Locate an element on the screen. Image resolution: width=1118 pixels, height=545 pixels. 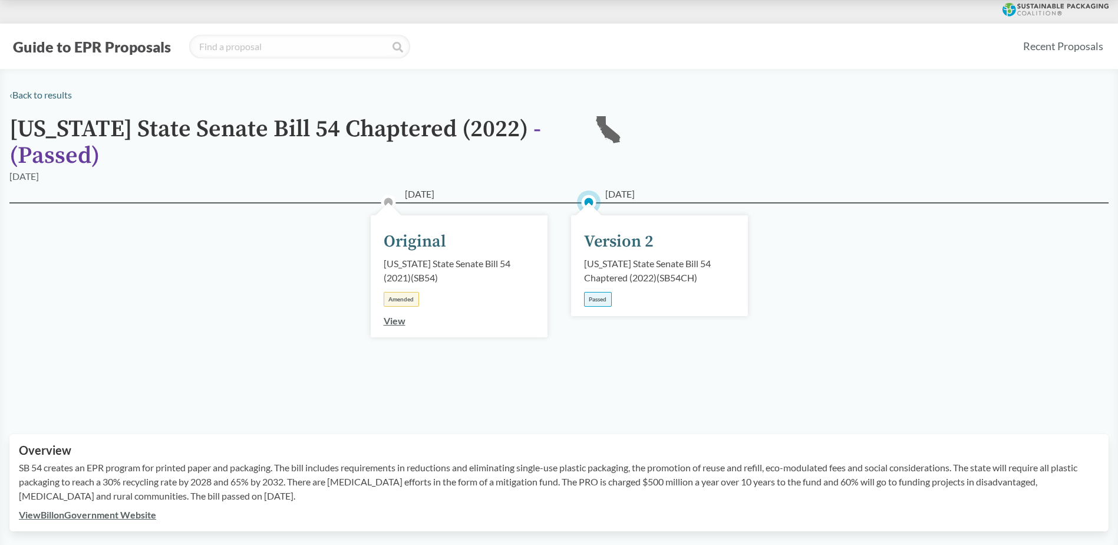
h2: Overview is located at coordinates (559, 450).